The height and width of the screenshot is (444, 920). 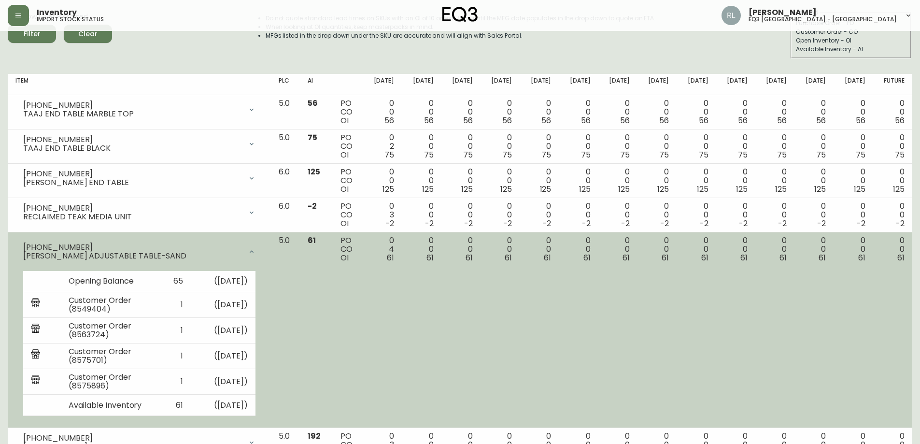 What do you see at coordinates (32, 34) in the screenshot?
I see `button: Filter` at bounding box center [32, 34].